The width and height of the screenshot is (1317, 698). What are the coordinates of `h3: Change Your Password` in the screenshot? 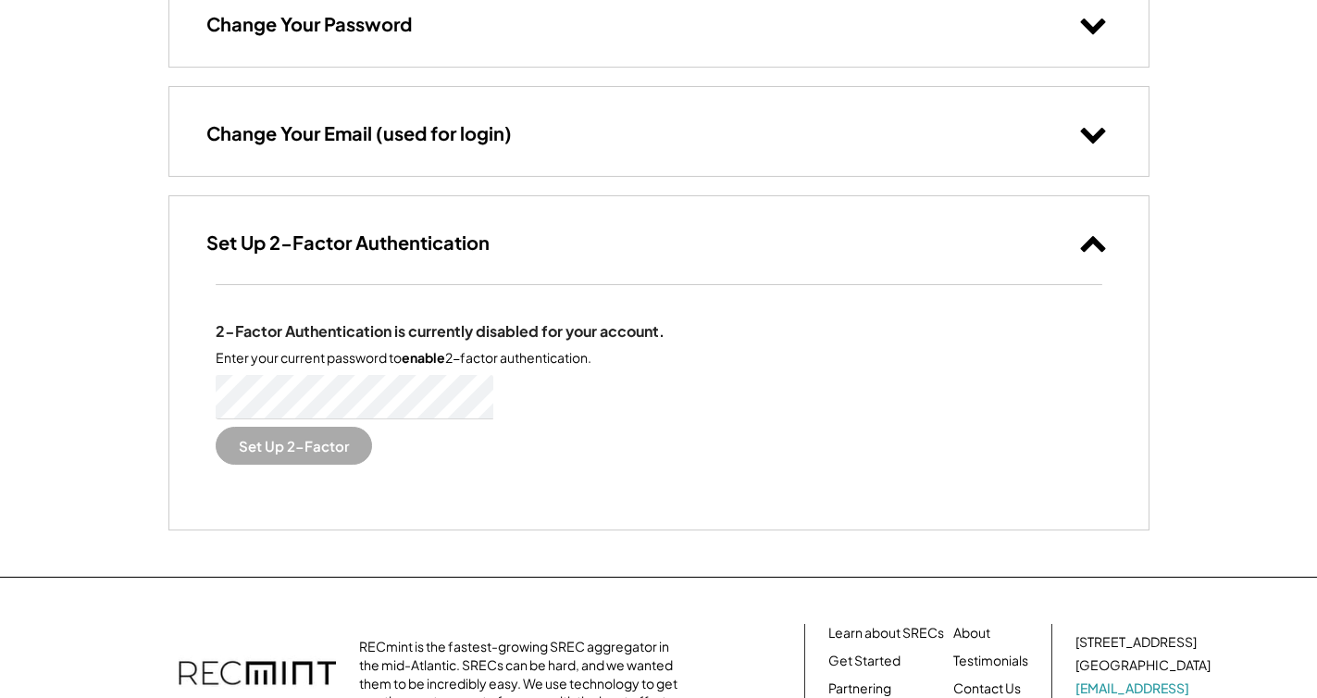 It's located at (309, 24).